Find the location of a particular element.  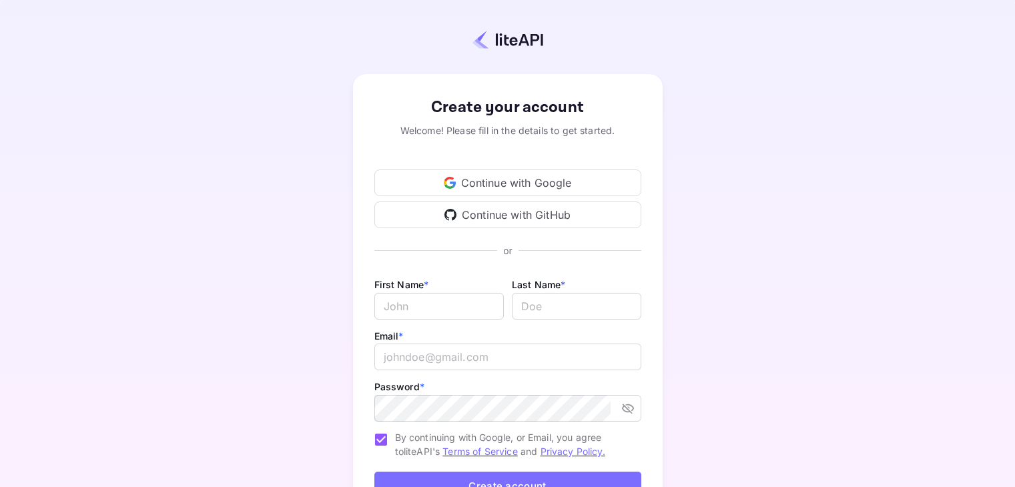

input: John is located at coordinates (439, 306).